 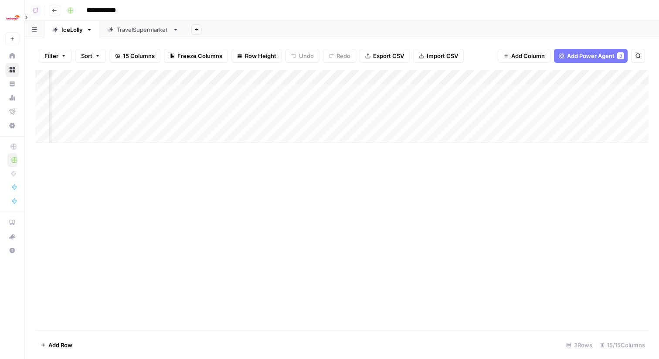 I want to click on button: Filter, so click(x=55, y=56).